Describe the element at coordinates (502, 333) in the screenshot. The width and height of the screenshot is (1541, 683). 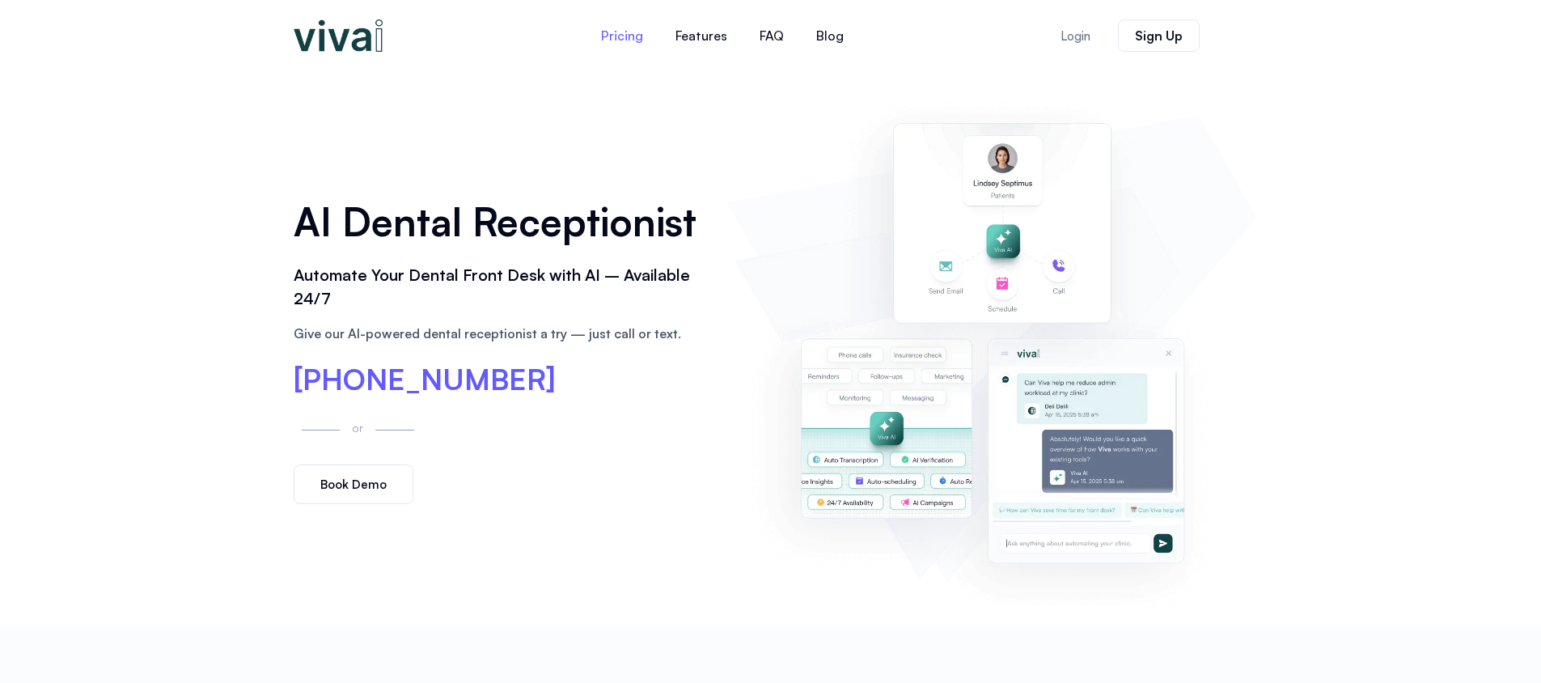
I see `p: Give our AI-powered dental receptionist a try — just call or text.` at that location.